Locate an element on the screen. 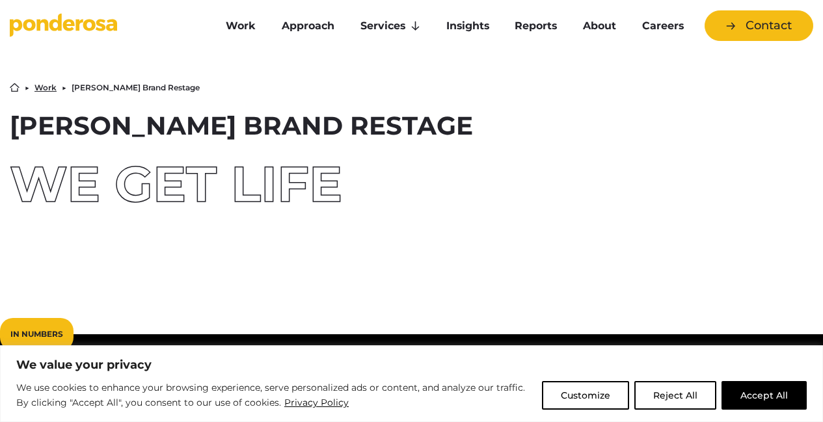 This screenshot has height=422, width=823. a: Careers is located at coordinates (663, 26).